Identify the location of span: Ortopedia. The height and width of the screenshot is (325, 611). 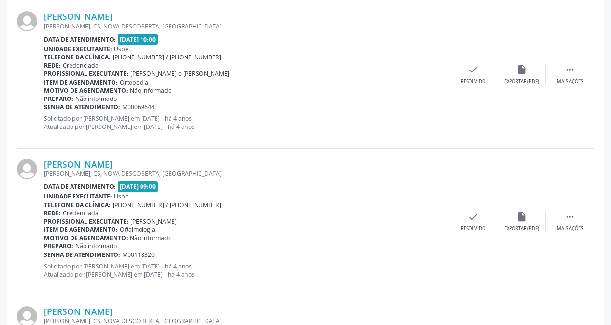
(134, 82).